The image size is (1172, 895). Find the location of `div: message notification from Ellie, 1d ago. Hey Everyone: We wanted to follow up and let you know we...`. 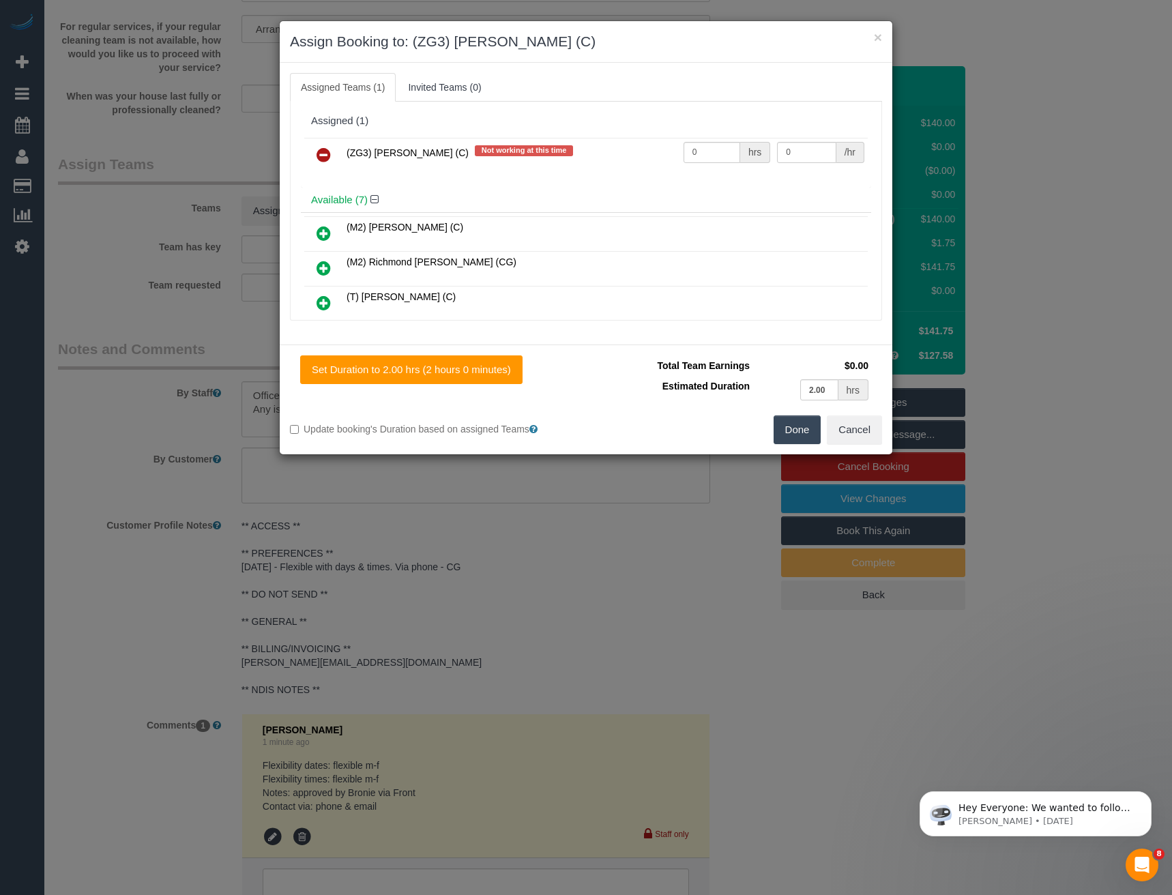

div: message notification from Ellie, 1d ago. Hey Everyone: We wanted to follow up and let you know we... is located at coordinates (136, 51).